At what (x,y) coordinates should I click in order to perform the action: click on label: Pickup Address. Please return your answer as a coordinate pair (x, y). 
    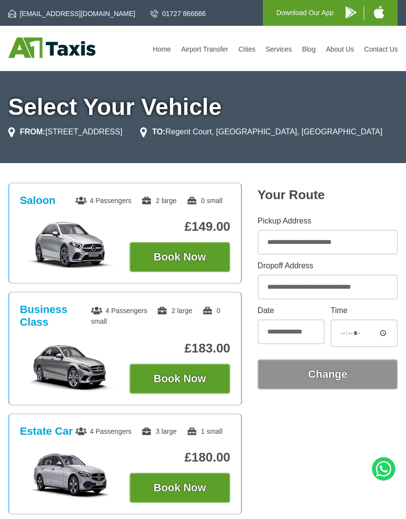
    Looking at the image, I should click on (328, 221).